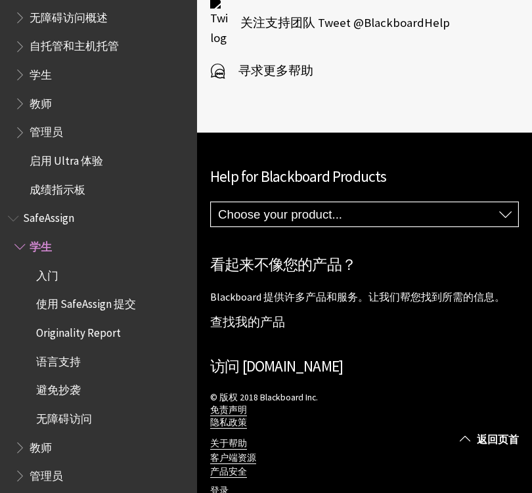 The width and height of the screenshot is (532, 493). What do you see at coordinates (64, 416) in the screenshot?
I see `span: 无障碍访问` at bounding box center [64, 416].